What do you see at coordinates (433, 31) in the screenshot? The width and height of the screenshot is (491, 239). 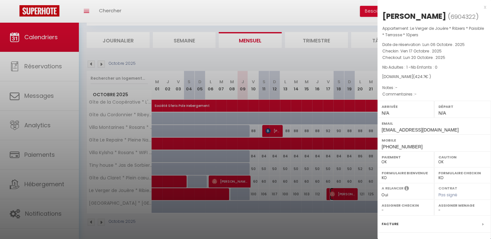 I see `span: Le Verger de Jouère * Ribiers * Paisible * Terrasse * 10pers` at bounding box center [433, 31].